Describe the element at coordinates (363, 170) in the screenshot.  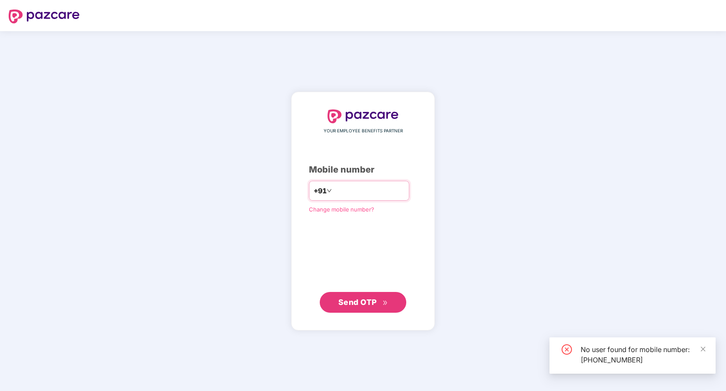
I see `div: Mobile number` at that location.